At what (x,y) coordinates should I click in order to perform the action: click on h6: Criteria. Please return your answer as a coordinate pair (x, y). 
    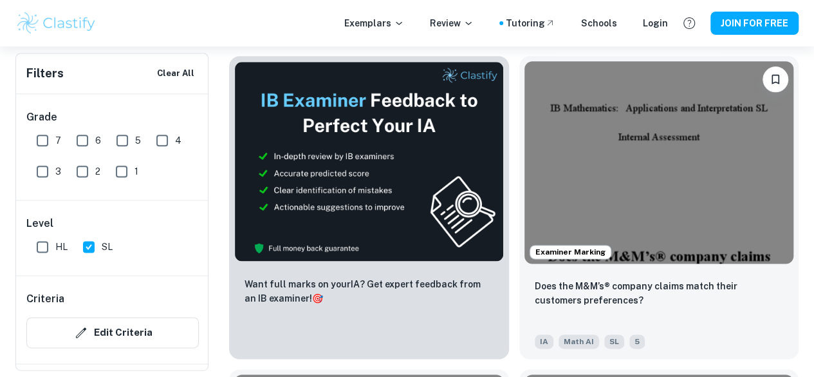
    Looking at the image, I should click on (45, 299).